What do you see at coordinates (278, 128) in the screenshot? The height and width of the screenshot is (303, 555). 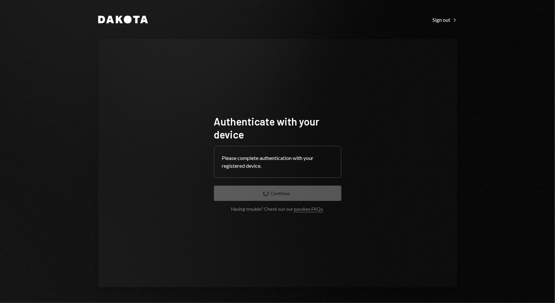 I see `h1: Authenticate with your device` at bounding box center [278, 128].